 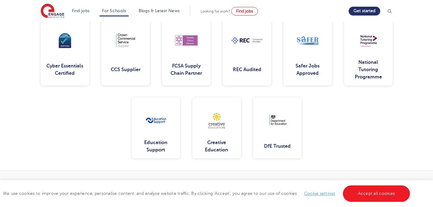 I want to click on a: Cookie settings, so click(x=320, y=193).